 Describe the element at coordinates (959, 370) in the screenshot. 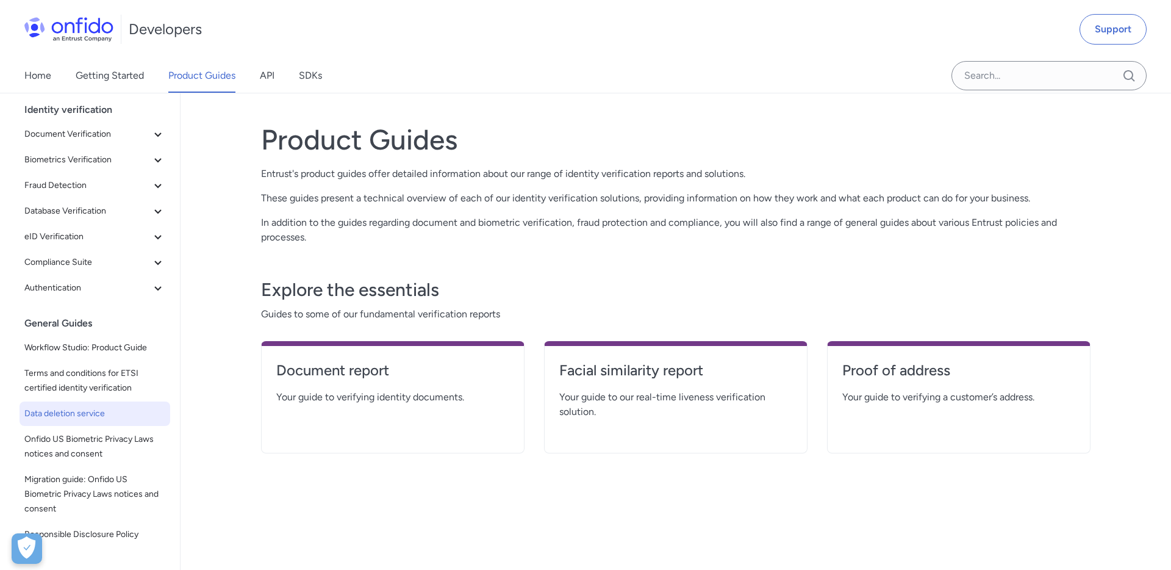

I see `h4: Proof of address` at that location.